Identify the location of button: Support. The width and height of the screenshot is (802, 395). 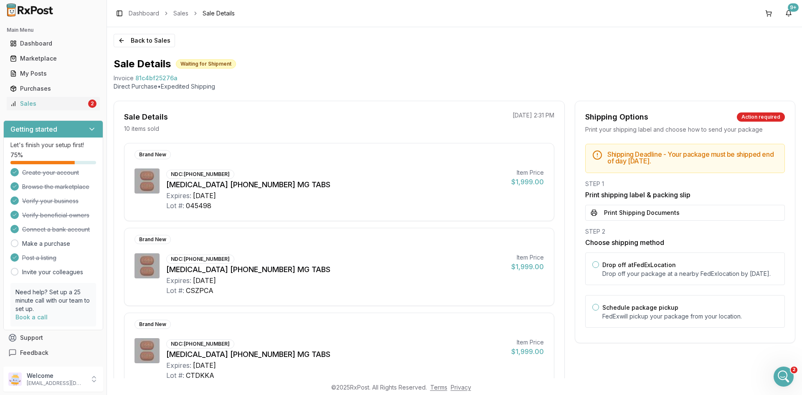
(53, 337).